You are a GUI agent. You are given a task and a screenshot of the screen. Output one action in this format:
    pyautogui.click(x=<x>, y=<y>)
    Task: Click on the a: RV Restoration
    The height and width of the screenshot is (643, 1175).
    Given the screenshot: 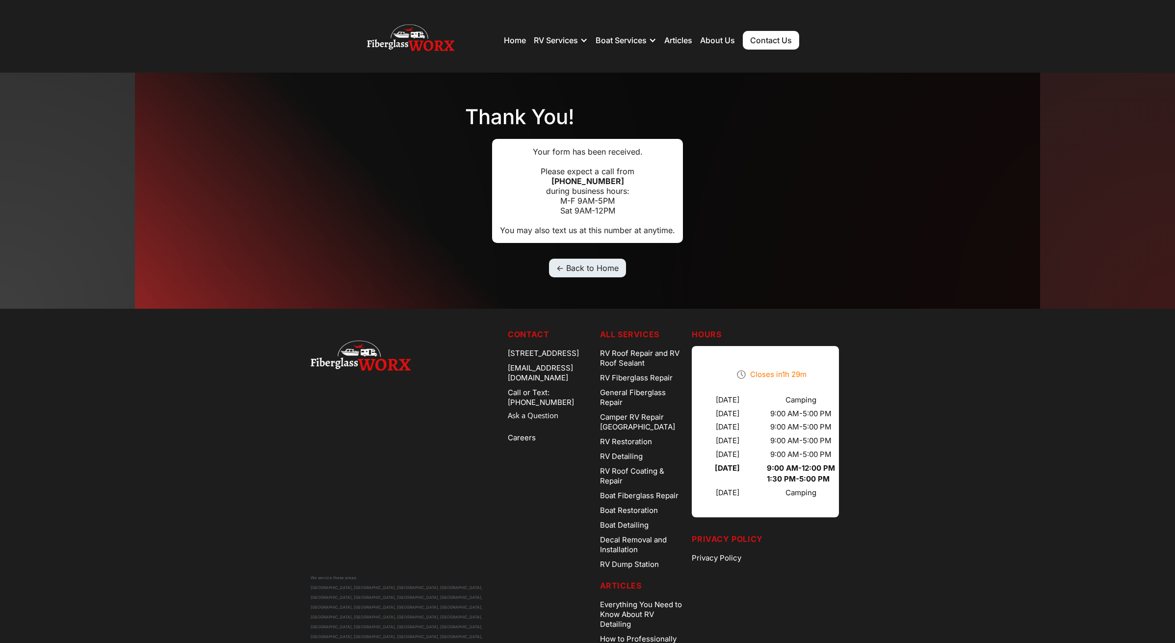 What is the action you would take?
    pyautogui.click(x=642, y=441)
    